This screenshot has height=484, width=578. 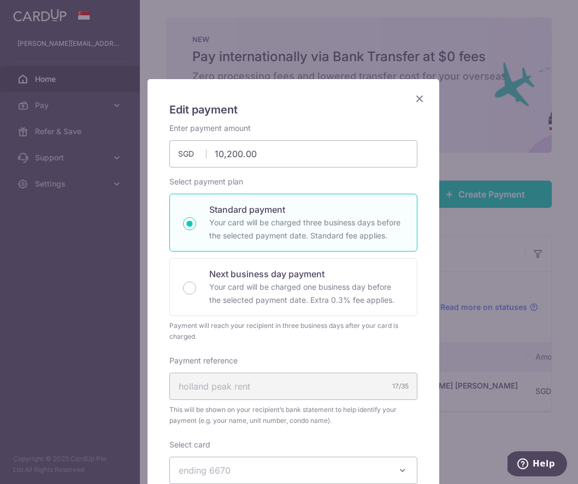 What do you see at coordinates (203, 361) in the screenshot?
I see `label: Payment reference` at bounding box center [203, 361].